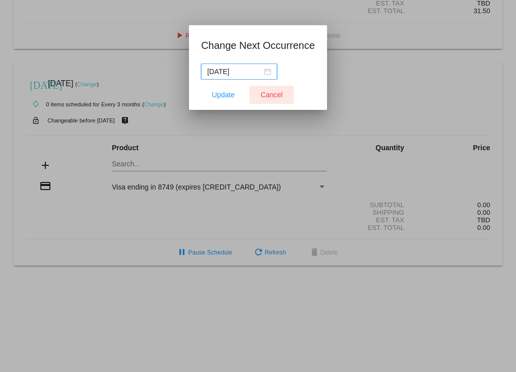  What do you see at coordinates (272, 95) in the screenshot?
I see `button: Close dialog` at bounding box center [272, 95].